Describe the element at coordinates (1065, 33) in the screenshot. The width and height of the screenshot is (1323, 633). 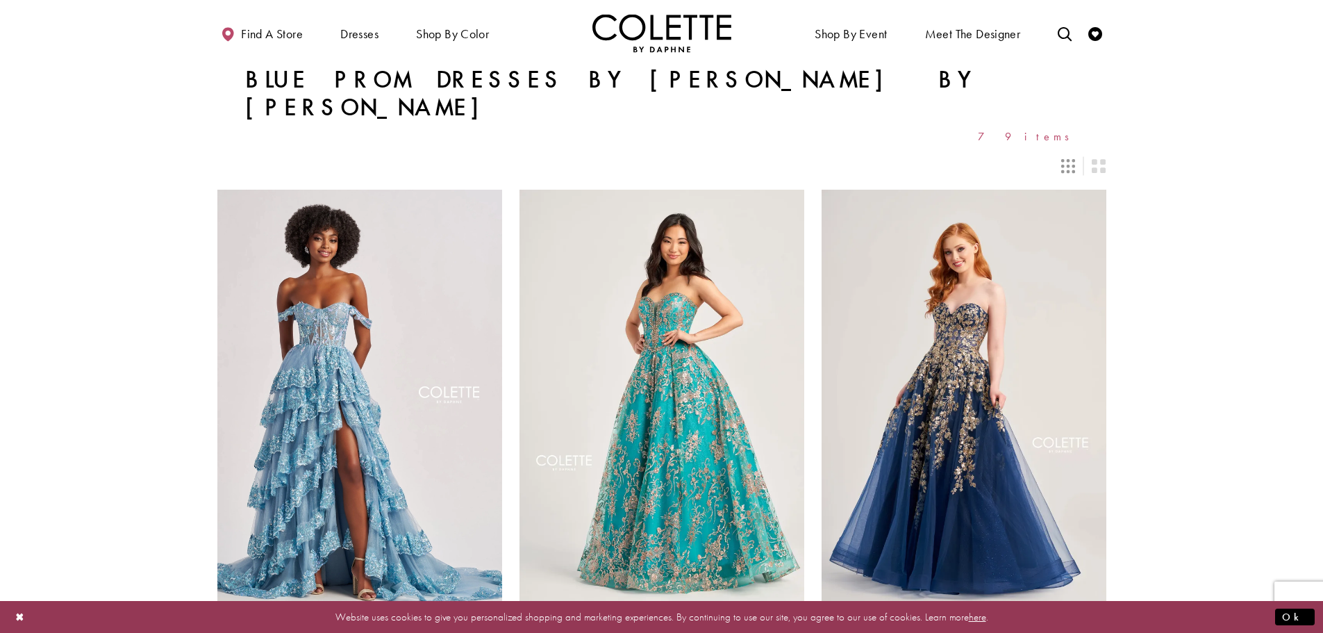
I see `a: Toggle search` at that location.